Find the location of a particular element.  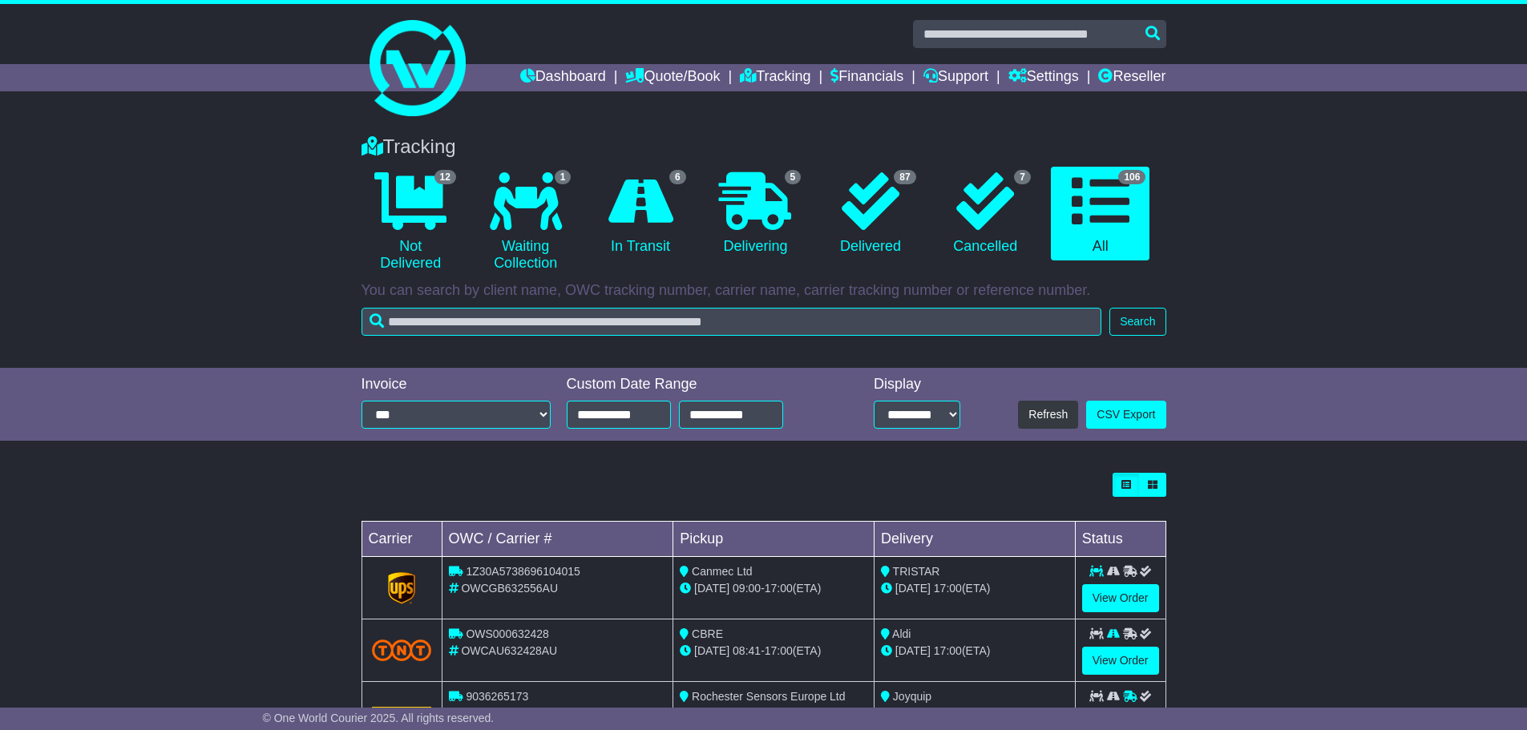

span: OWCGB632556AU is located at coordinates (509, 588).